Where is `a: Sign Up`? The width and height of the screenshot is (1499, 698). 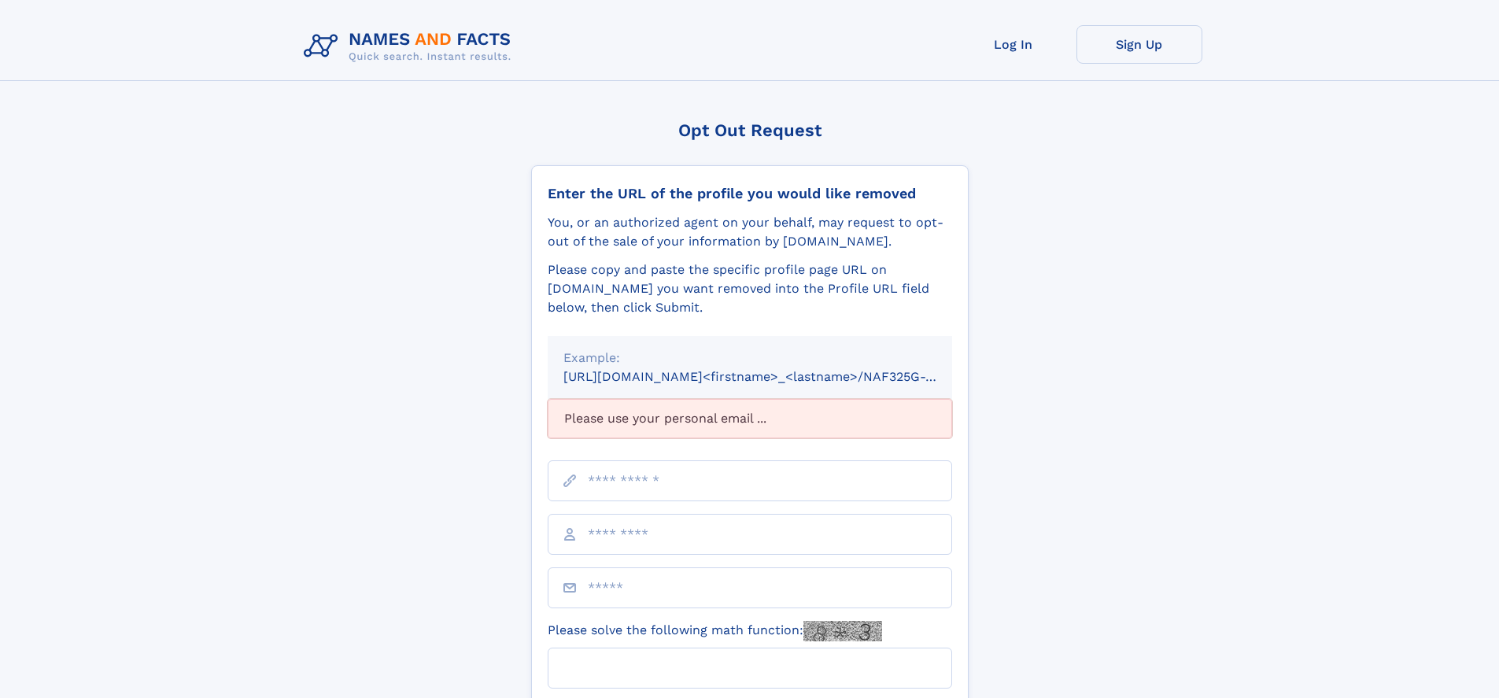 a: Sign Up is located at coordinates (1139, 44).